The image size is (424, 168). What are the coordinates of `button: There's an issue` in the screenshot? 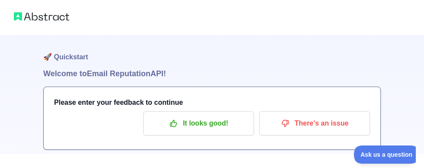 It's located at (314, 123).